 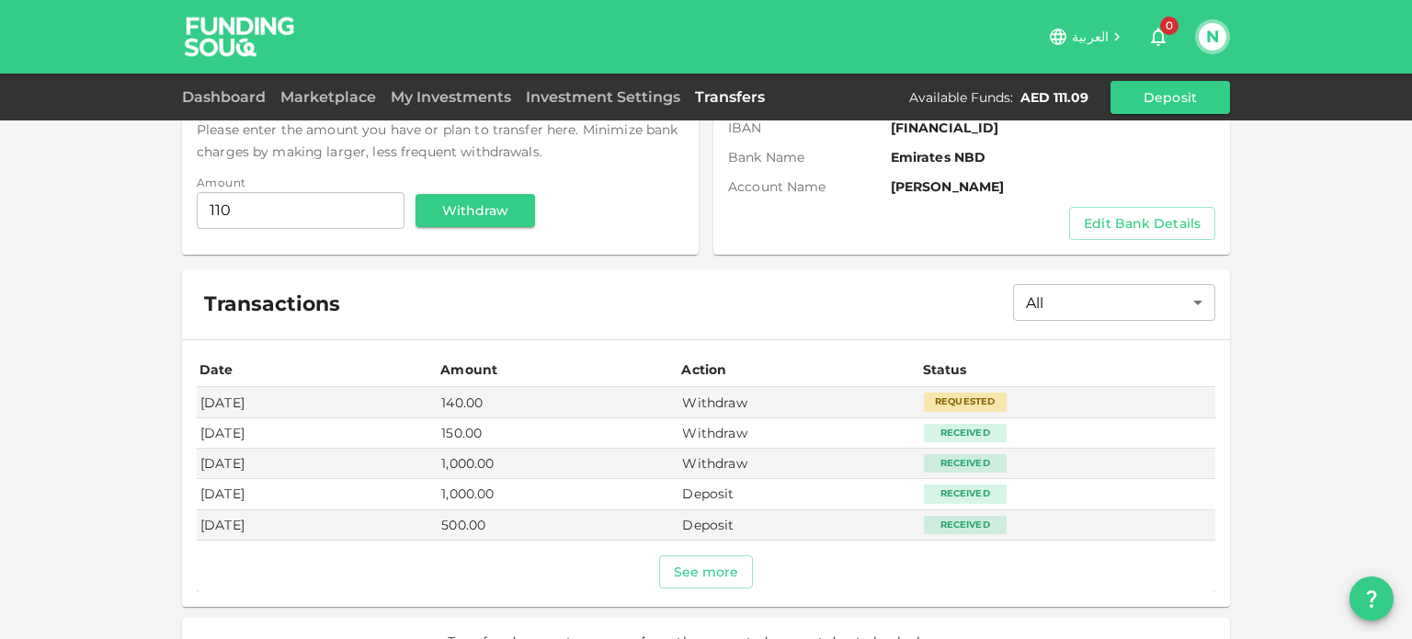 What do you see at coordinates (809, 187) in the screenshot?
I see `span: Account name` at bounding box center [809, 187].